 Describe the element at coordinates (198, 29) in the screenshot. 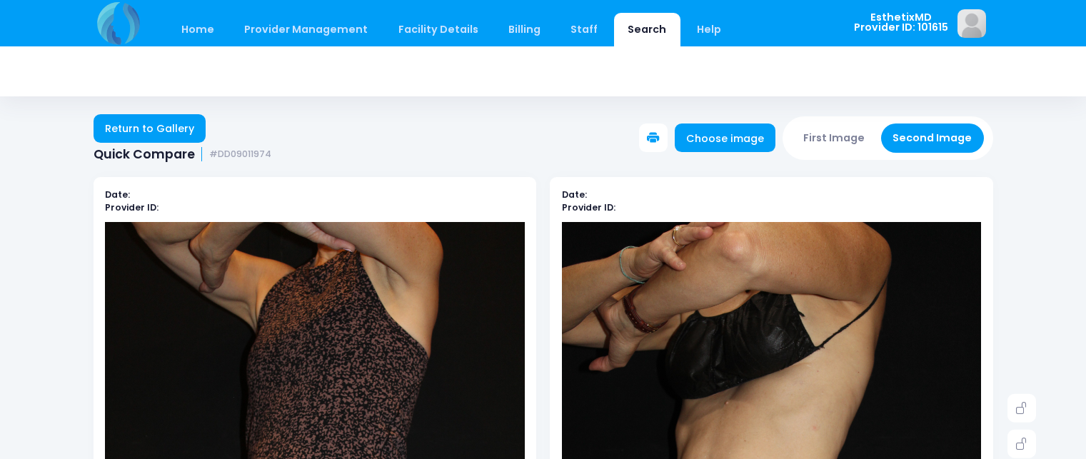

I see `a: Home` at that location.